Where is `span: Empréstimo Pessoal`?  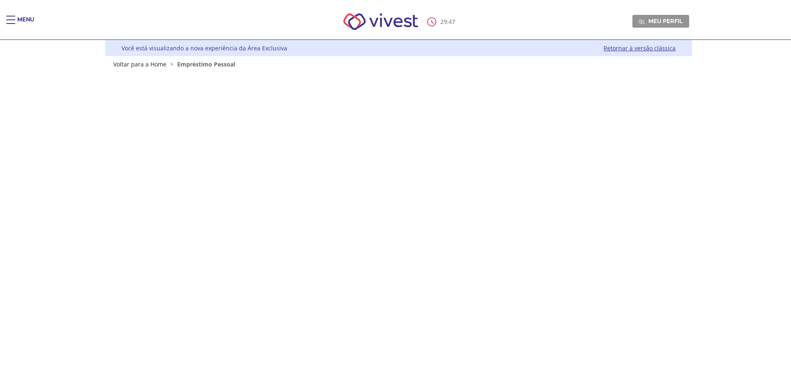
span: Empréstimo Pessoal is located at coordinates (206, 64).